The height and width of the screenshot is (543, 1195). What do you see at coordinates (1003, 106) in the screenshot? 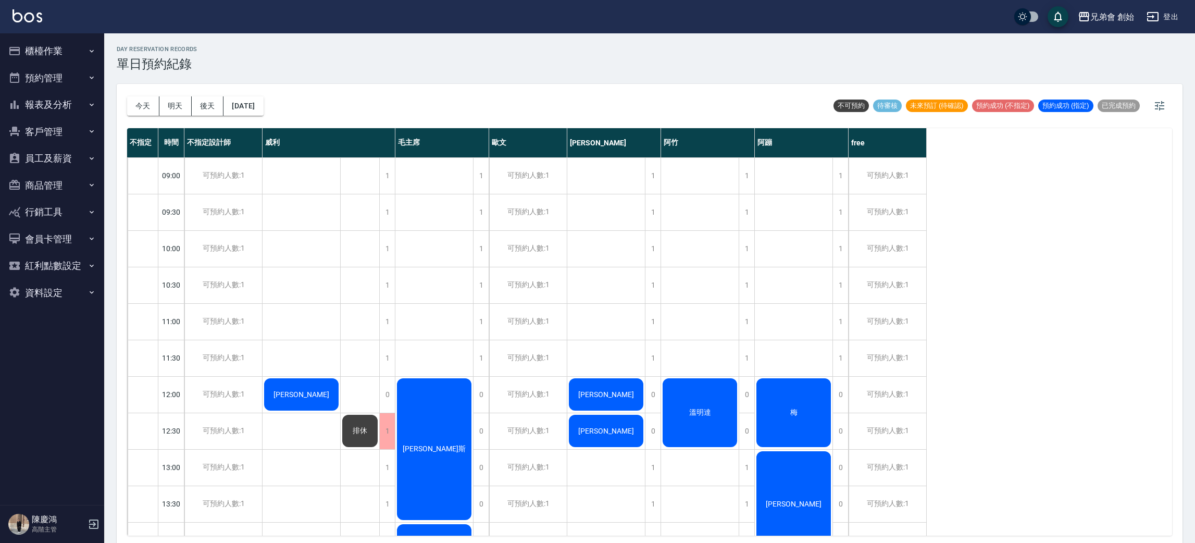
I see `span: 預約成功 (不指定)` at bounding box center [1003, 106].